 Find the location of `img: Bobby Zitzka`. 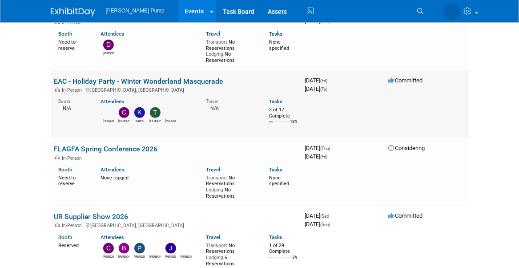

img: Bobby Zitzka is located at coordinates (124, 248).